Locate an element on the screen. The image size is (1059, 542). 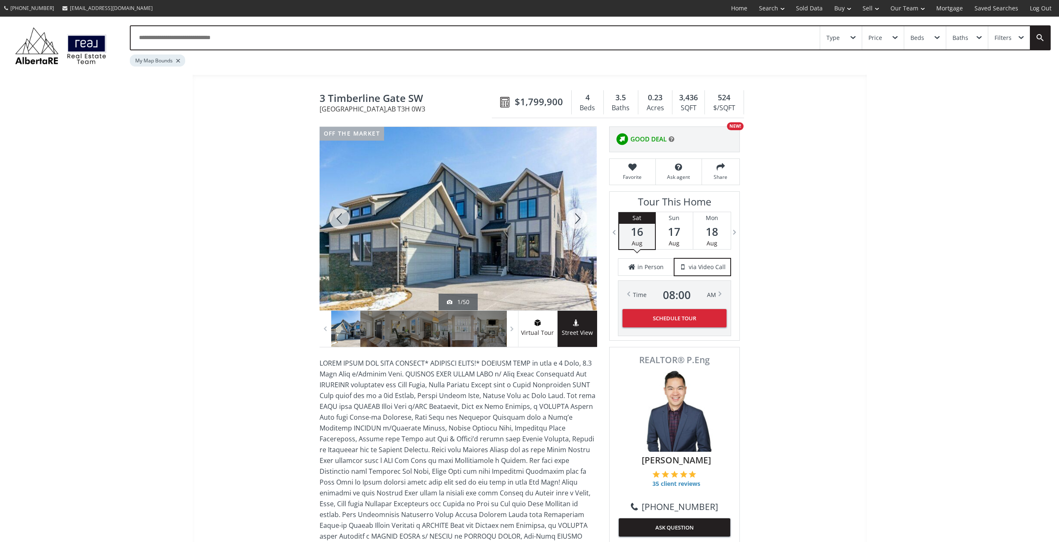
div: 4 is located at coordinates (587, 98).